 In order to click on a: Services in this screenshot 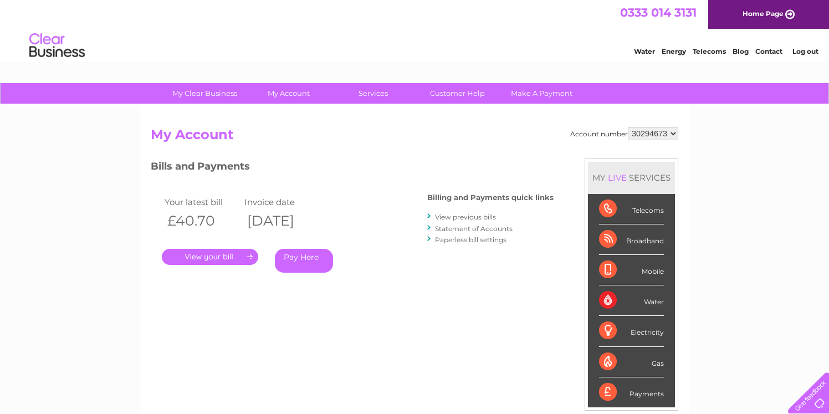, I will do `click(373, 93)`.